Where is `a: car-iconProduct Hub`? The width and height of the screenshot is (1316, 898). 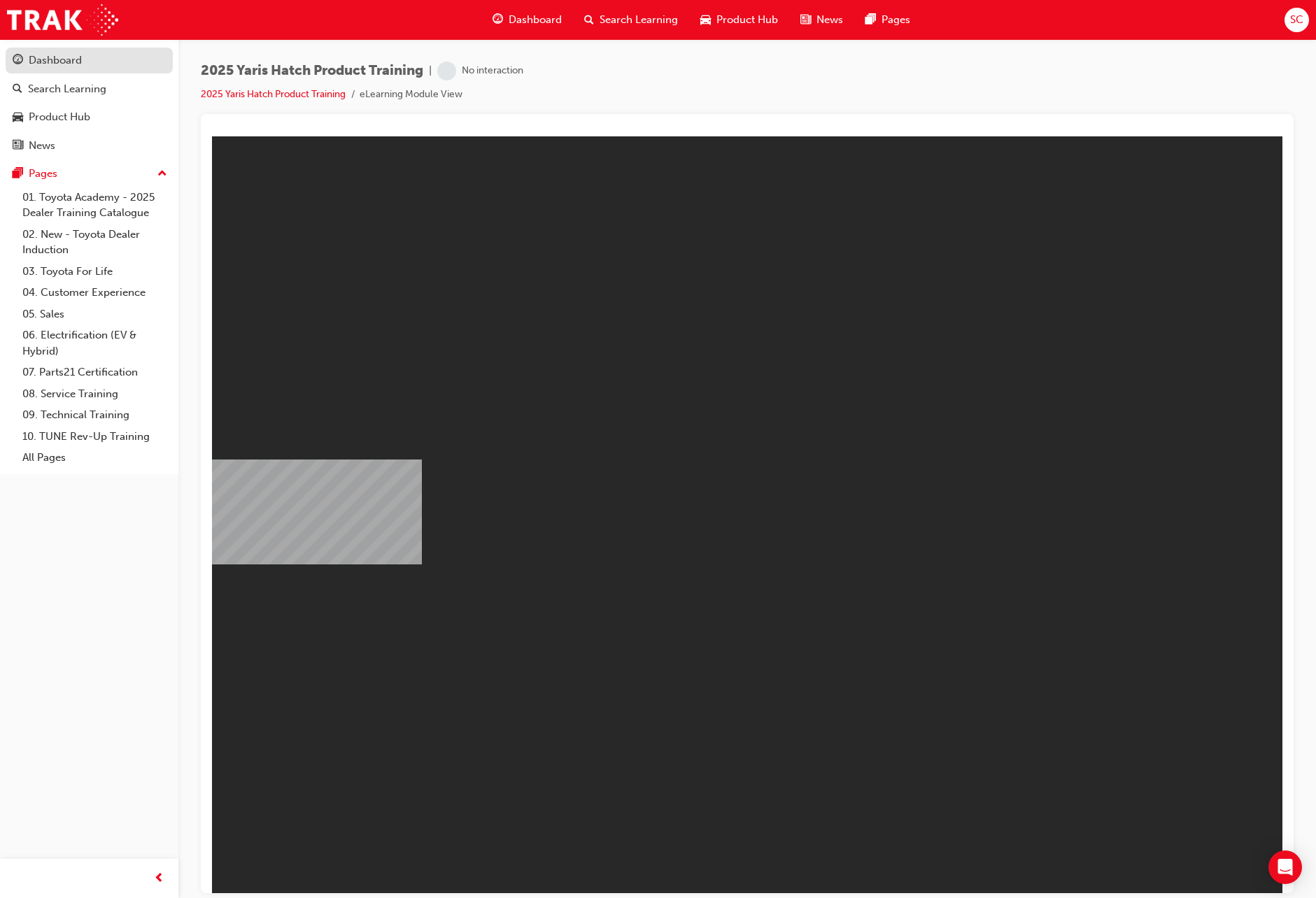 a: car-iconProduct Hub is located at coordinates (739, 19).